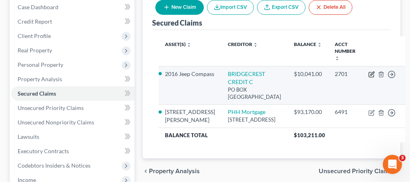 This screenshot has width=410, height=182. Describe the element at coordinates (246, 78) in the screenshot. I see `a: BRIDGECREST CREDIT C` at that location.